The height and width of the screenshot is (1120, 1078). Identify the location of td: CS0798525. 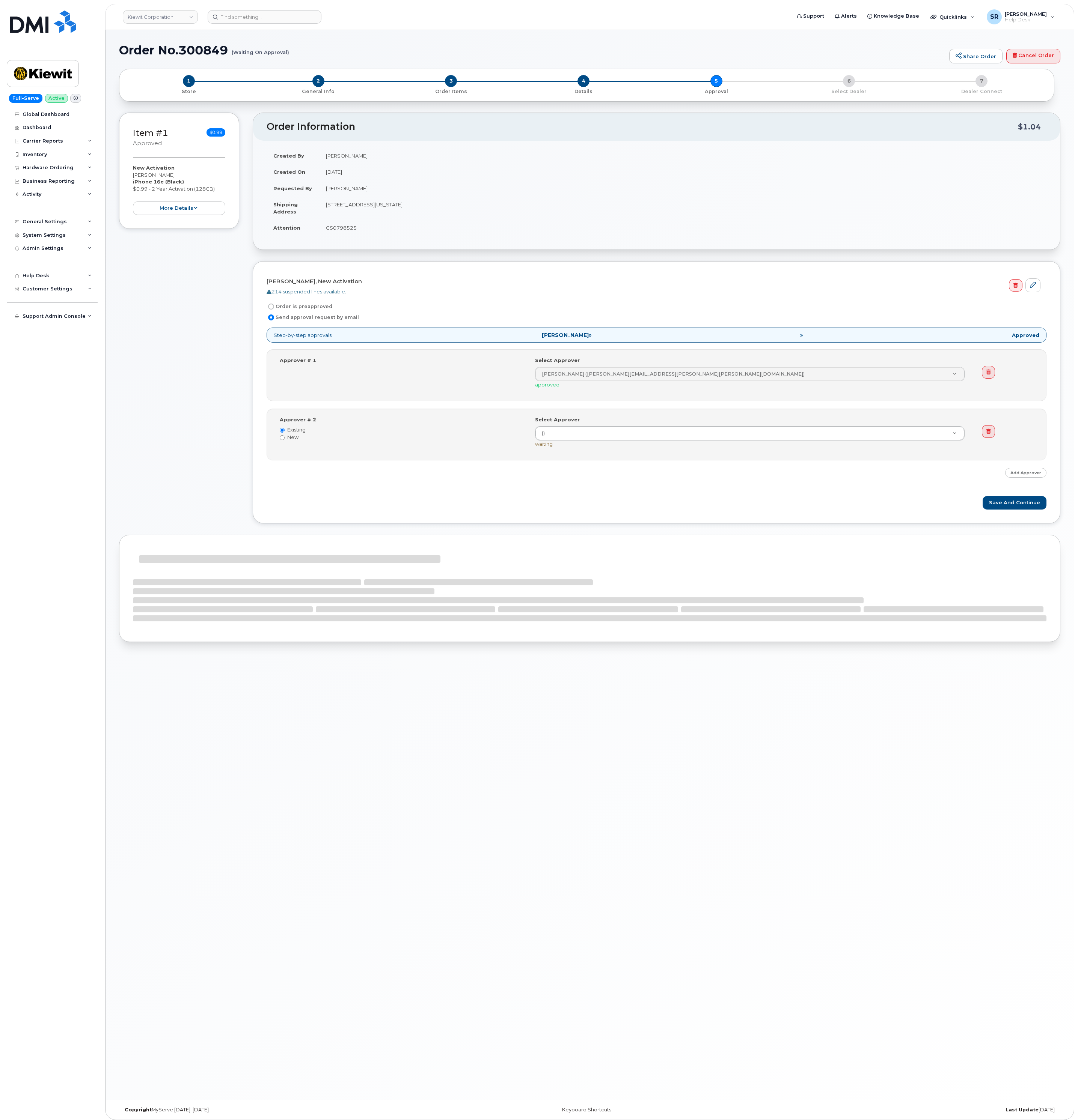
(683, 228).